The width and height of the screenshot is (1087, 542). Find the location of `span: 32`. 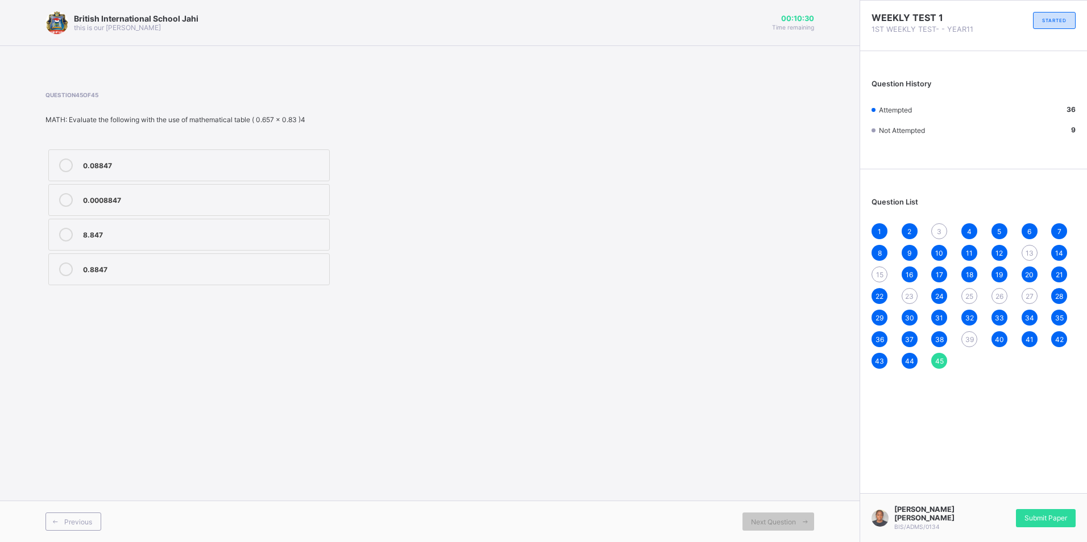

span: 32 is located at coordinates (970, 318).